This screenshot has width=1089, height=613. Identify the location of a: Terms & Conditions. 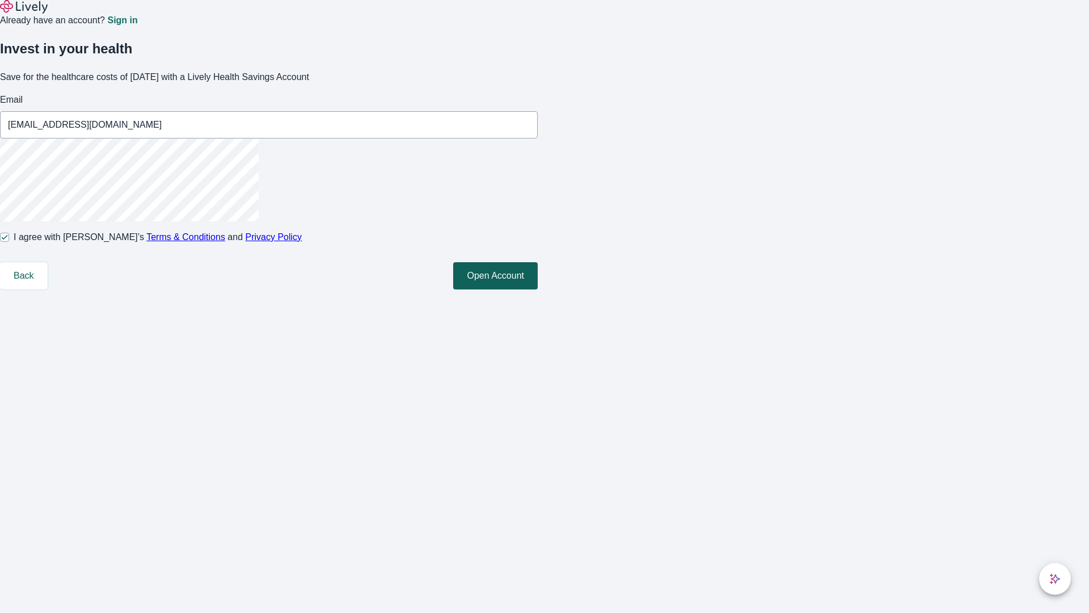
(186, 237).